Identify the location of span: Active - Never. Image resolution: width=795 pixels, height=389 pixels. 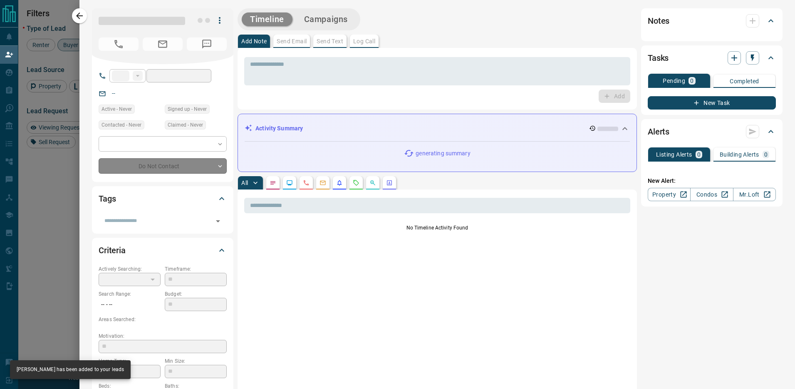
(117, 109).